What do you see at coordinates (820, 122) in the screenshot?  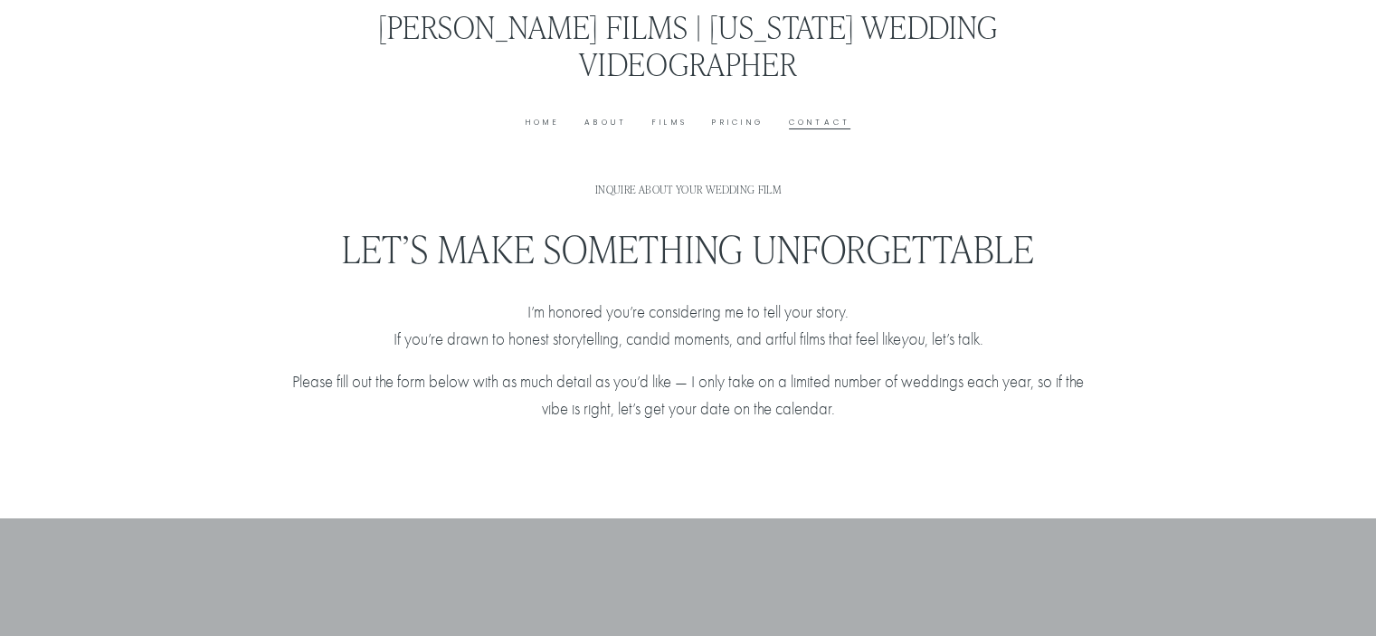 I see `a: Contact` at bounding box center [820, 122].